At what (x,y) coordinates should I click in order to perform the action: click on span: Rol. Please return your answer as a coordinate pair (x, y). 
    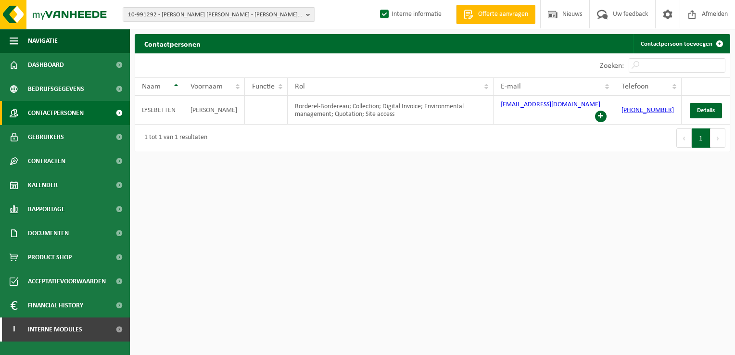
    Looking at the image, I should click on (300, 87).